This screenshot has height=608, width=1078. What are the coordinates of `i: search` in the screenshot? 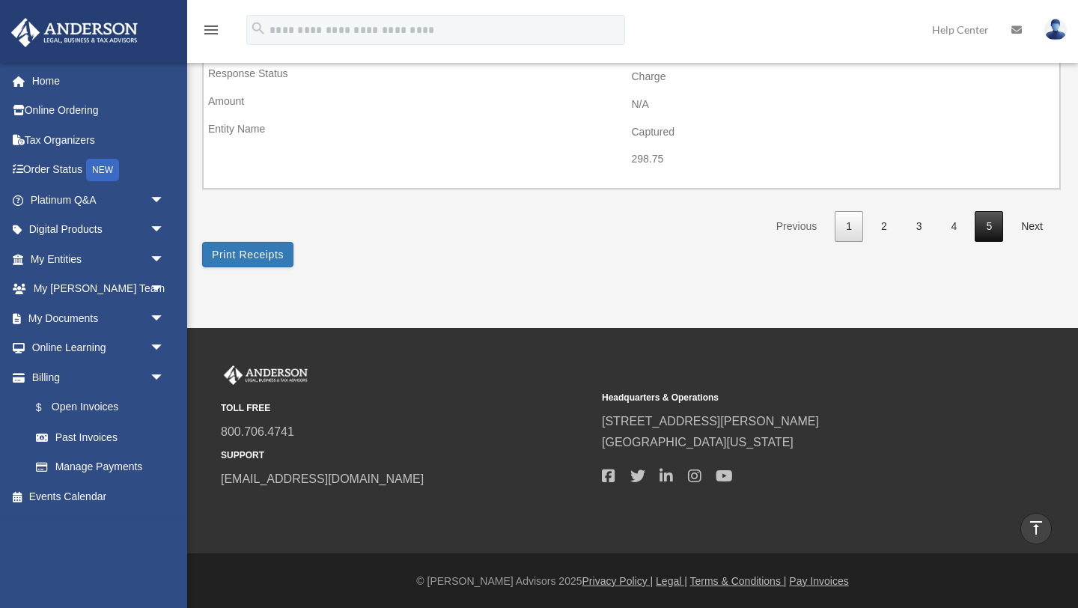 It's located at (258, 28).